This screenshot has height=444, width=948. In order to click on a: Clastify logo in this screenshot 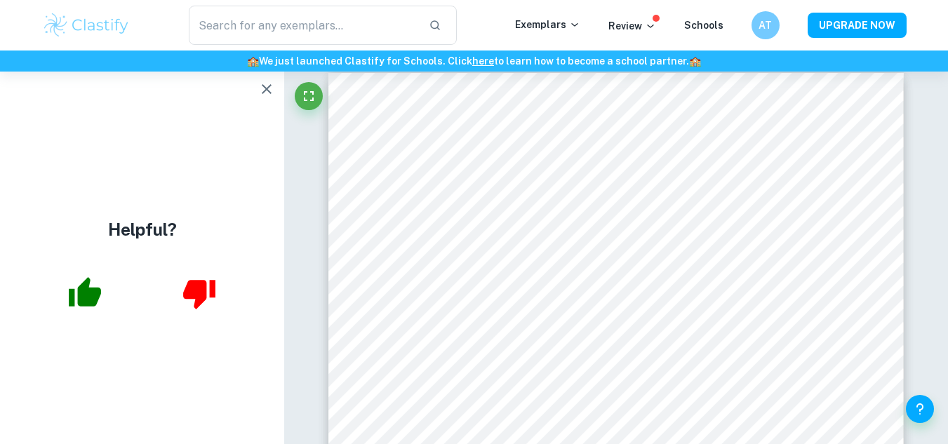, I will do `click(86, 25)`.